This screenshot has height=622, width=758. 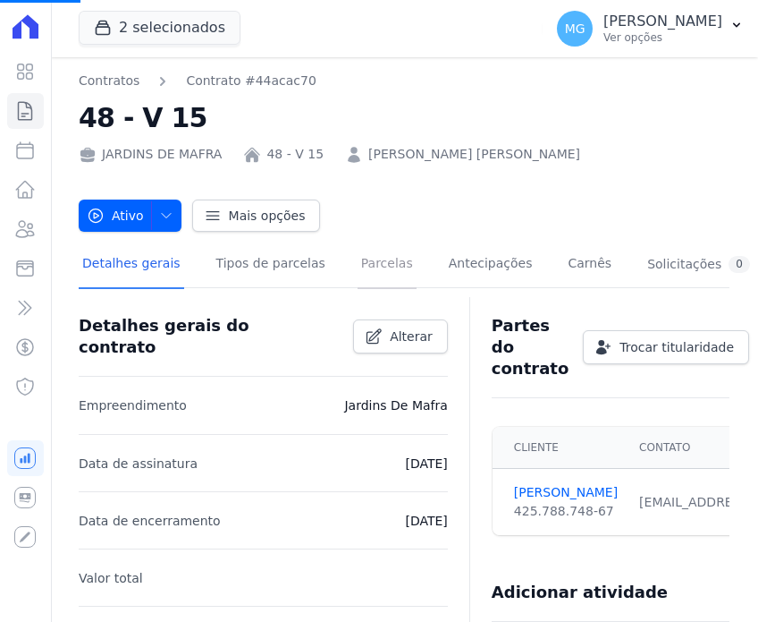 What do you see at coordinates (132, 405) in the screenshot?
I see `p: Empreendimento` at bounding box center [132, 405].